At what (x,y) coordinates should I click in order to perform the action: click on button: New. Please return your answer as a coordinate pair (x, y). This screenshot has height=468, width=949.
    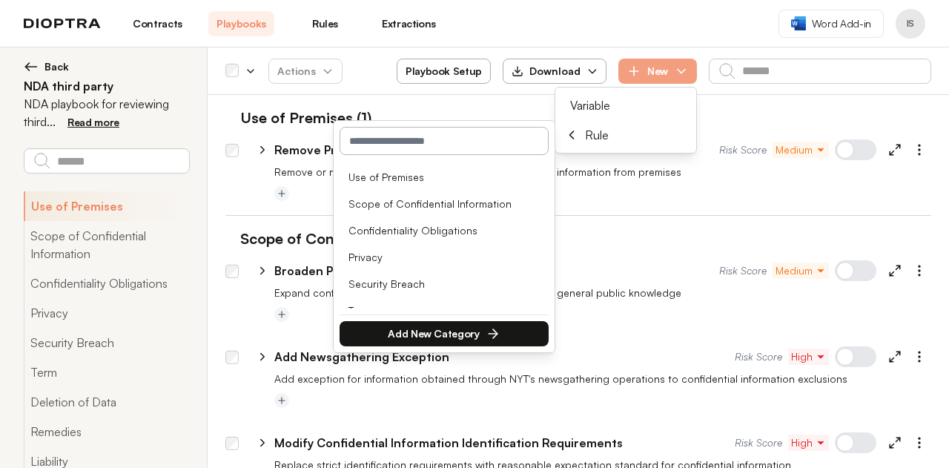
    Looking at the image, I should click on (657, 71).